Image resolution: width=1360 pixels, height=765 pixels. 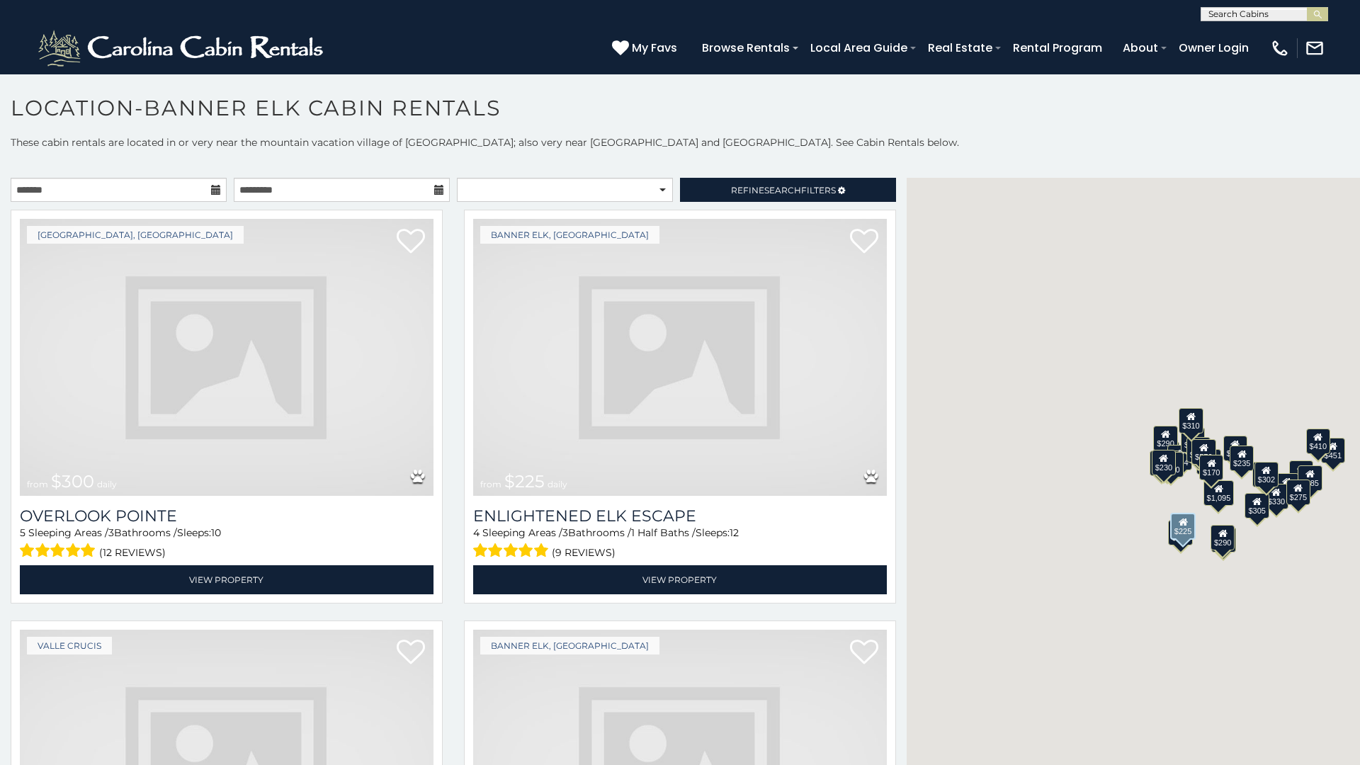 I want to click on h3: Overlook Pointe, so click(x=227, y=516).